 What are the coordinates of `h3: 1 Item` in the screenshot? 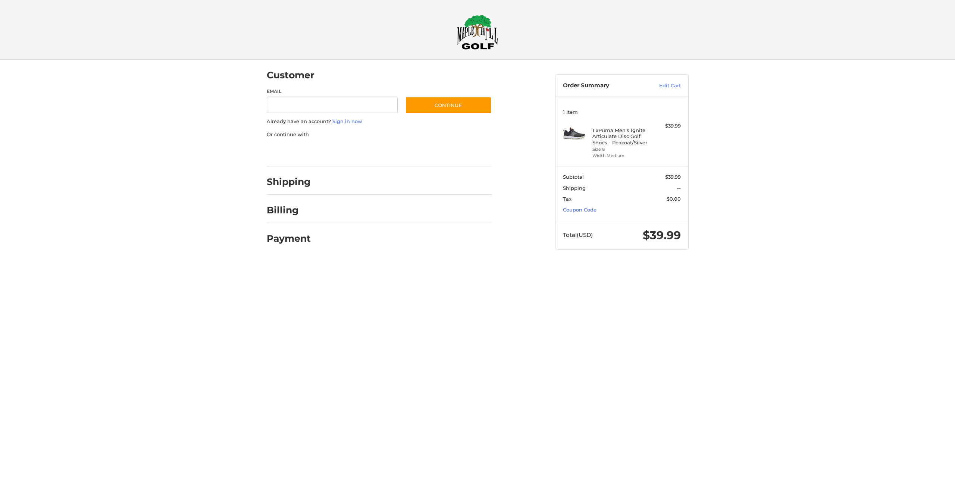 It's located at (622, 112).